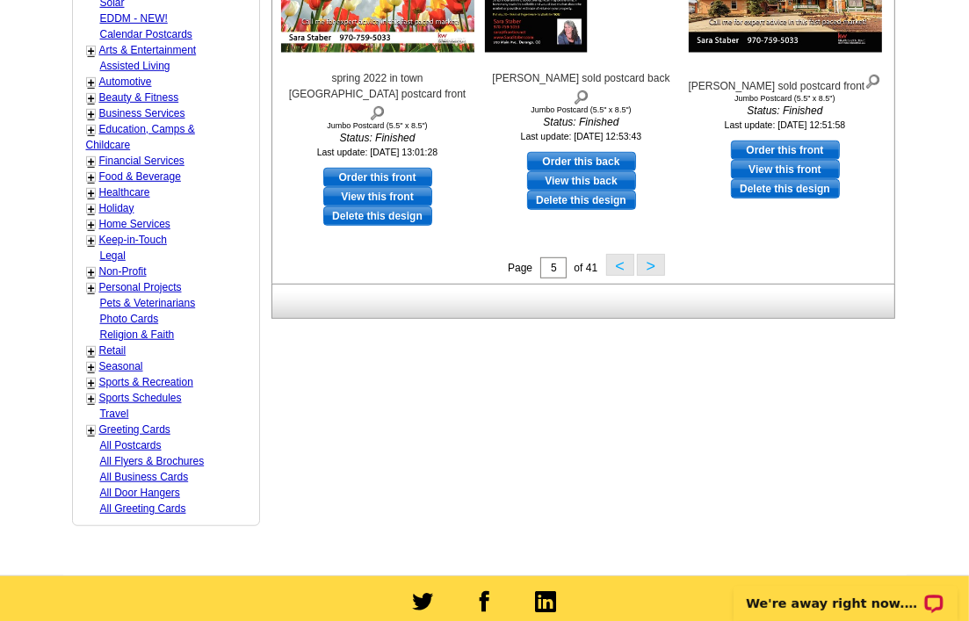 This screenshot has height=621, width=969. Describe the element at coordinates (117, 208) in the screenshot. I see `a: Holiday` at that location.